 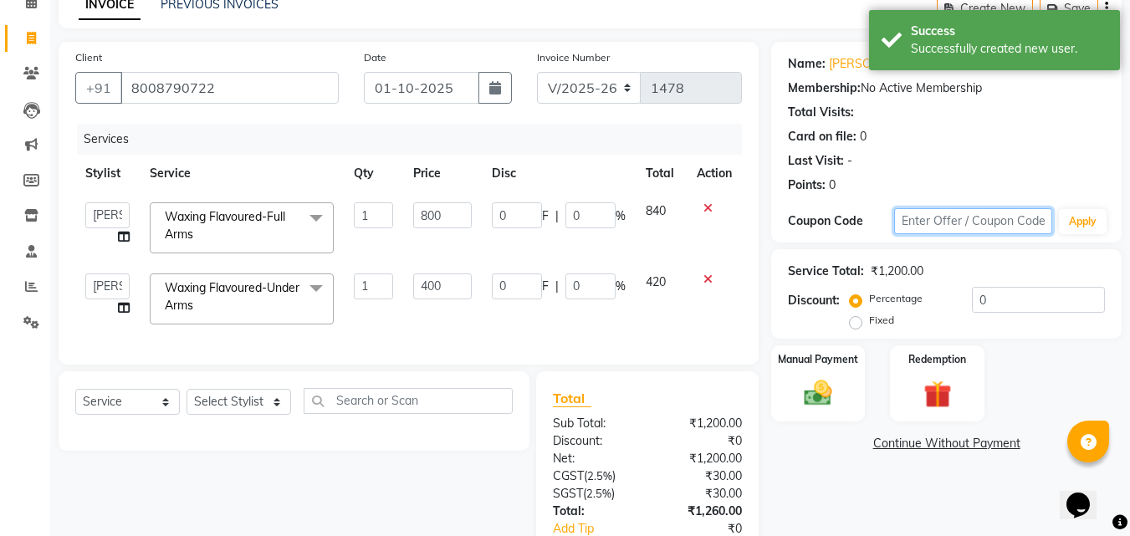 I want to click on span: Total, so click(x=572, y=398).